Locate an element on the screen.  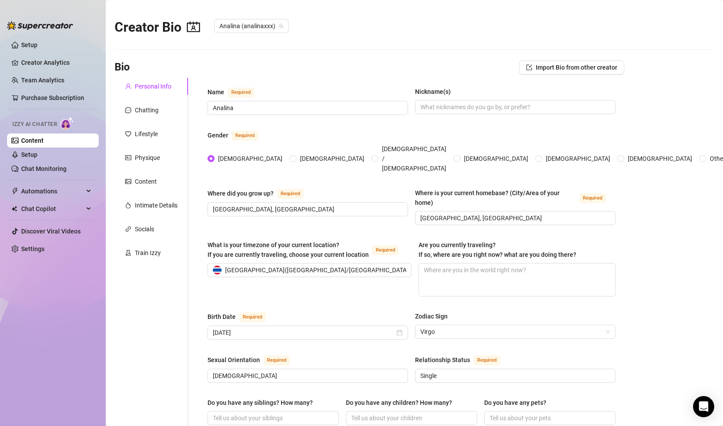
span: import is located at coordinates (529, 67).